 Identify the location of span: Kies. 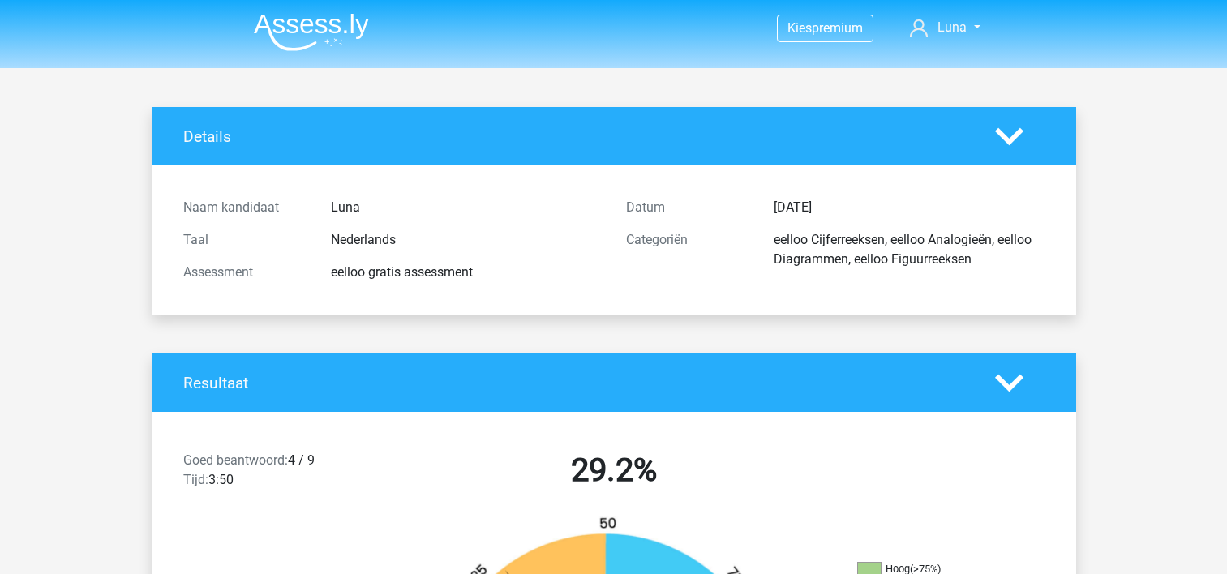
(799, 28).